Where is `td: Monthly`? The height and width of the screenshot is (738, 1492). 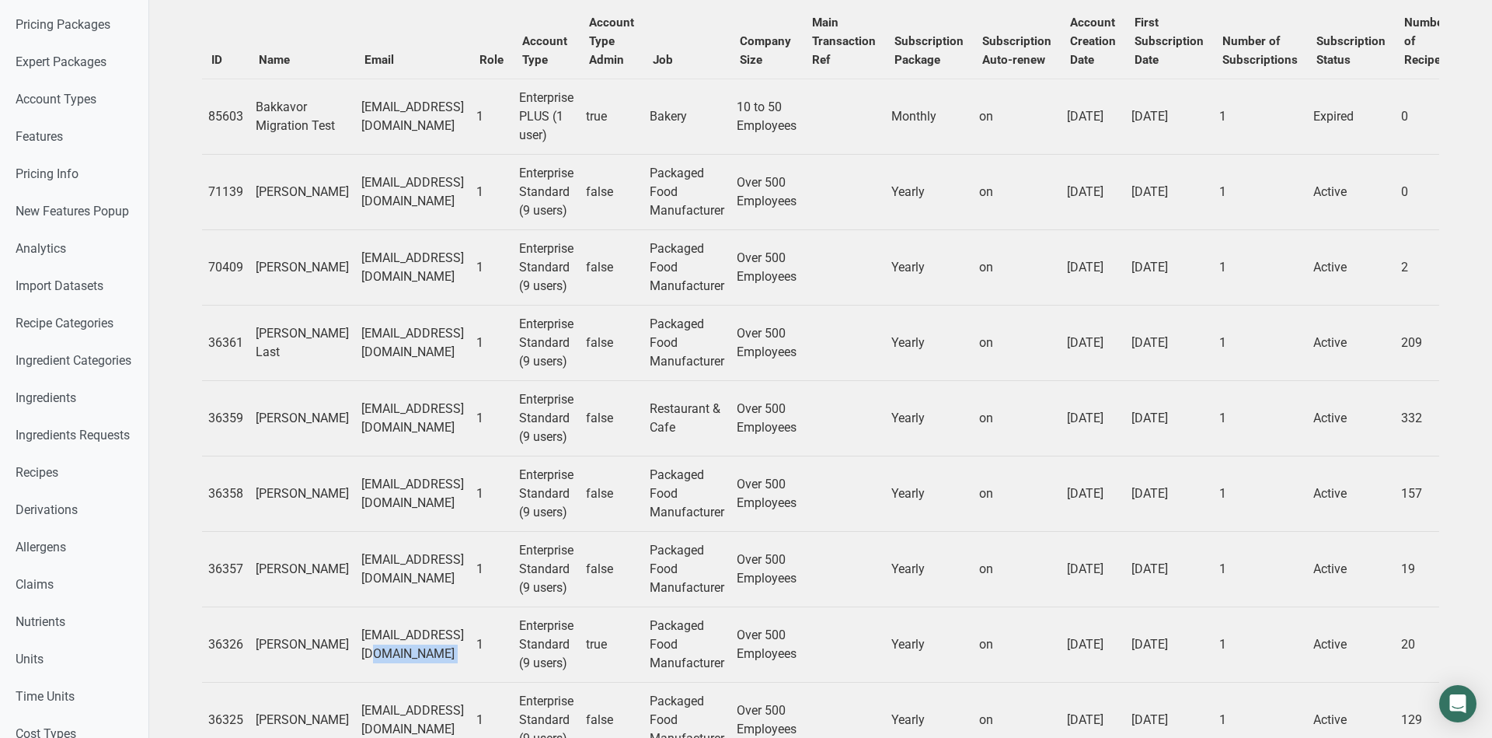 td: Monthly is located at coordinates (929, 116).